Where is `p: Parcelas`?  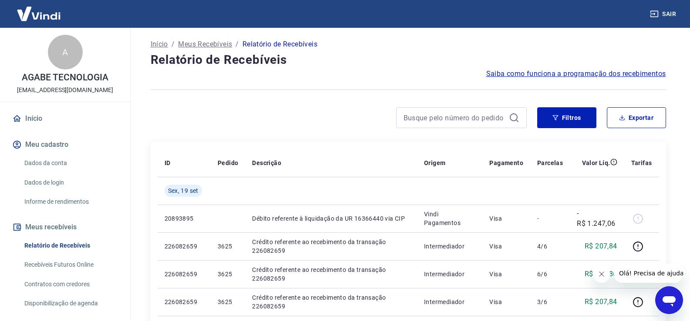
p: Parcelas is located at coordinates (549, 163).